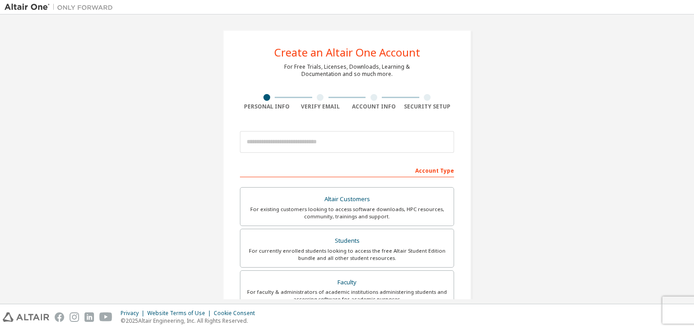 Image resolution: width=694 pixels, height=330 pixels. I want to click on div: Personal Info, so click(266, 107).